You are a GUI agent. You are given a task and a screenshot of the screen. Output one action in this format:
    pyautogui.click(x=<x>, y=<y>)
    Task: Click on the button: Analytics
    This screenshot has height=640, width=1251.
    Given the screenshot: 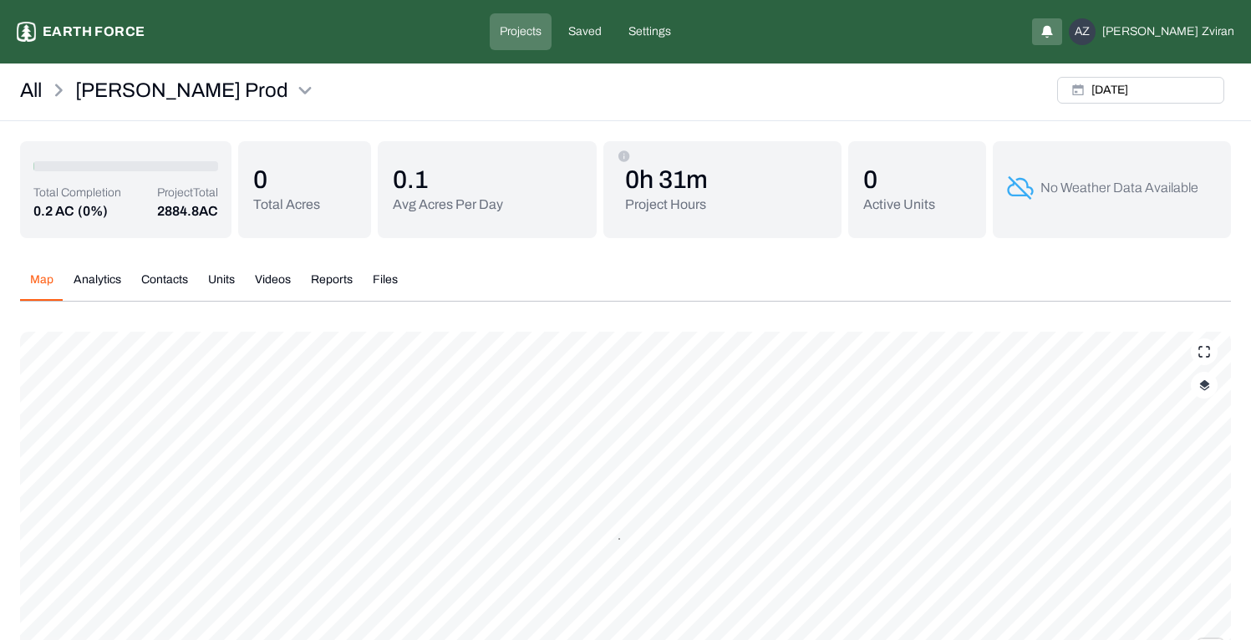 What is the action you would take?
    pyautogui.click(x=97, y=286)
    